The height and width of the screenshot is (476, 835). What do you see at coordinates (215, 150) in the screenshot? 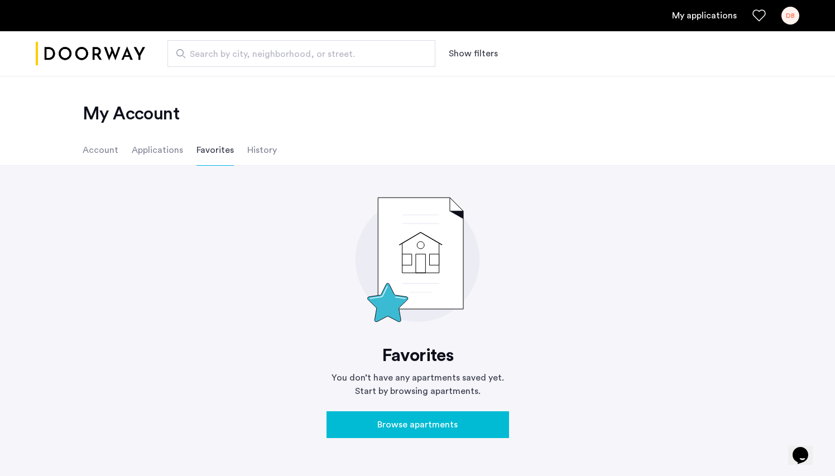
I see `li: Favorites` at bounding box center [215, 150].